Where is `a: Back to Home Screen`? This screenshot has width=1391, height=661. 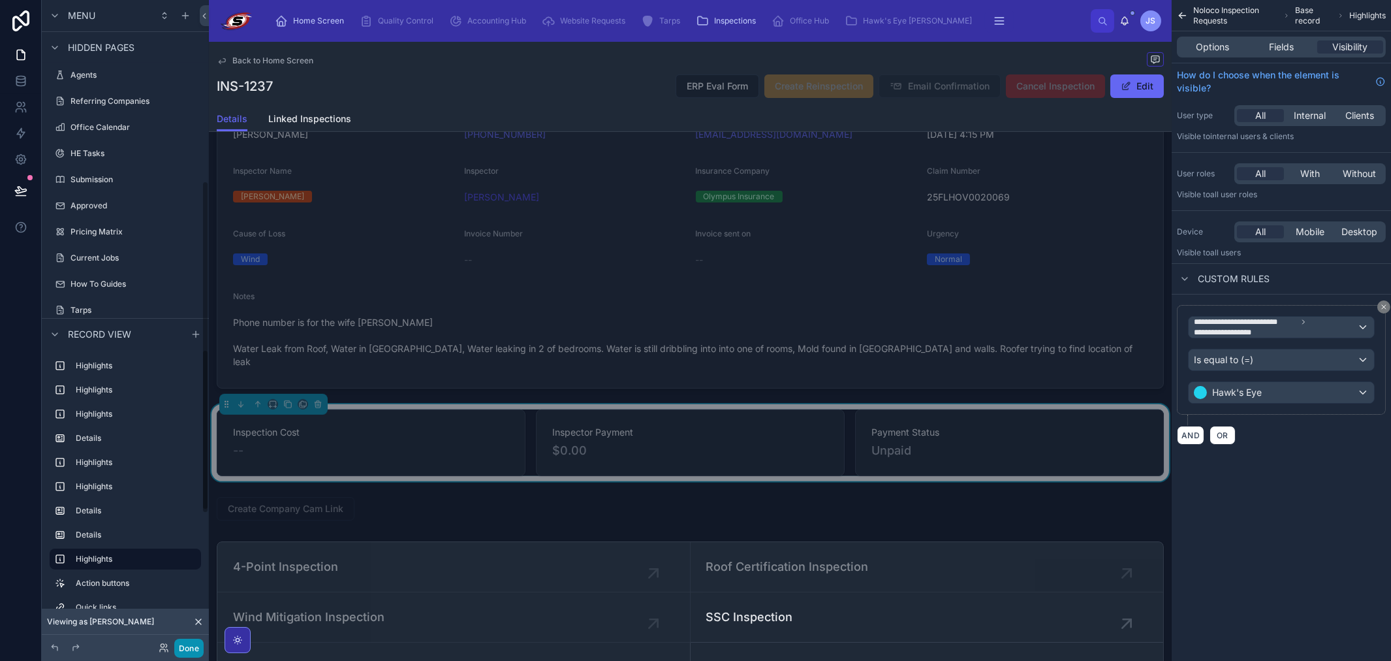
a: Back to Home Screen is located at coordinates (265, 61).